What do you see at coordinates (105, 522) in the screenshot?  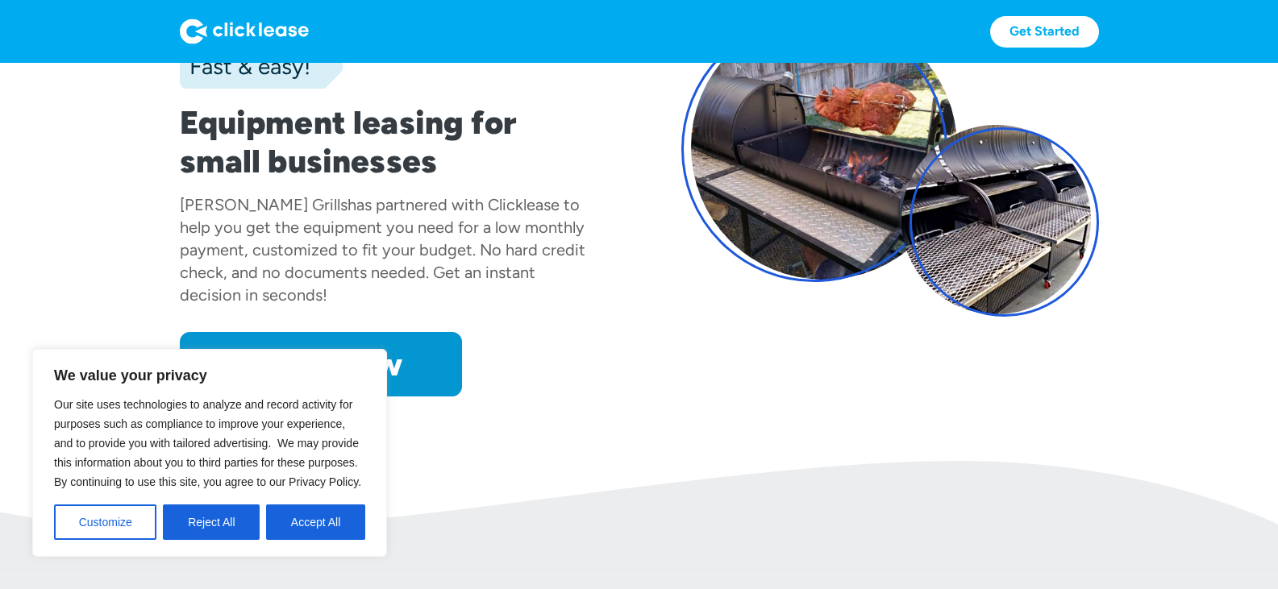 I see `button: Customize` at bounding box center [105, 522].